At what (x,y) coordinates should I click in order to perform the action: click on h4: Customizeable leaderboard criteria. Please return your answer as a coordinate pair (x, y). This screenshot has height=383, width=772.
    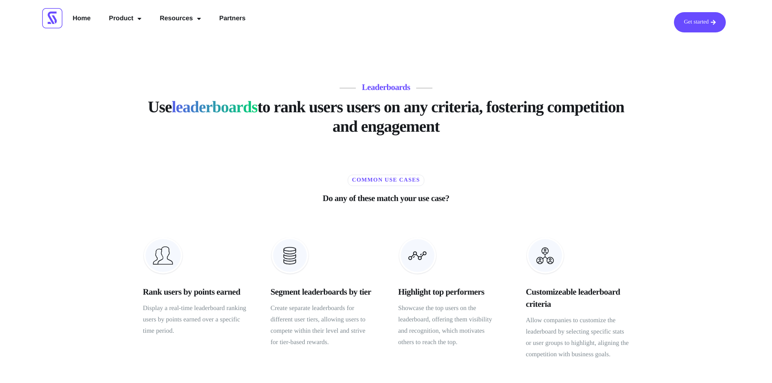
    Looking at the image, I should click on (577, 298).